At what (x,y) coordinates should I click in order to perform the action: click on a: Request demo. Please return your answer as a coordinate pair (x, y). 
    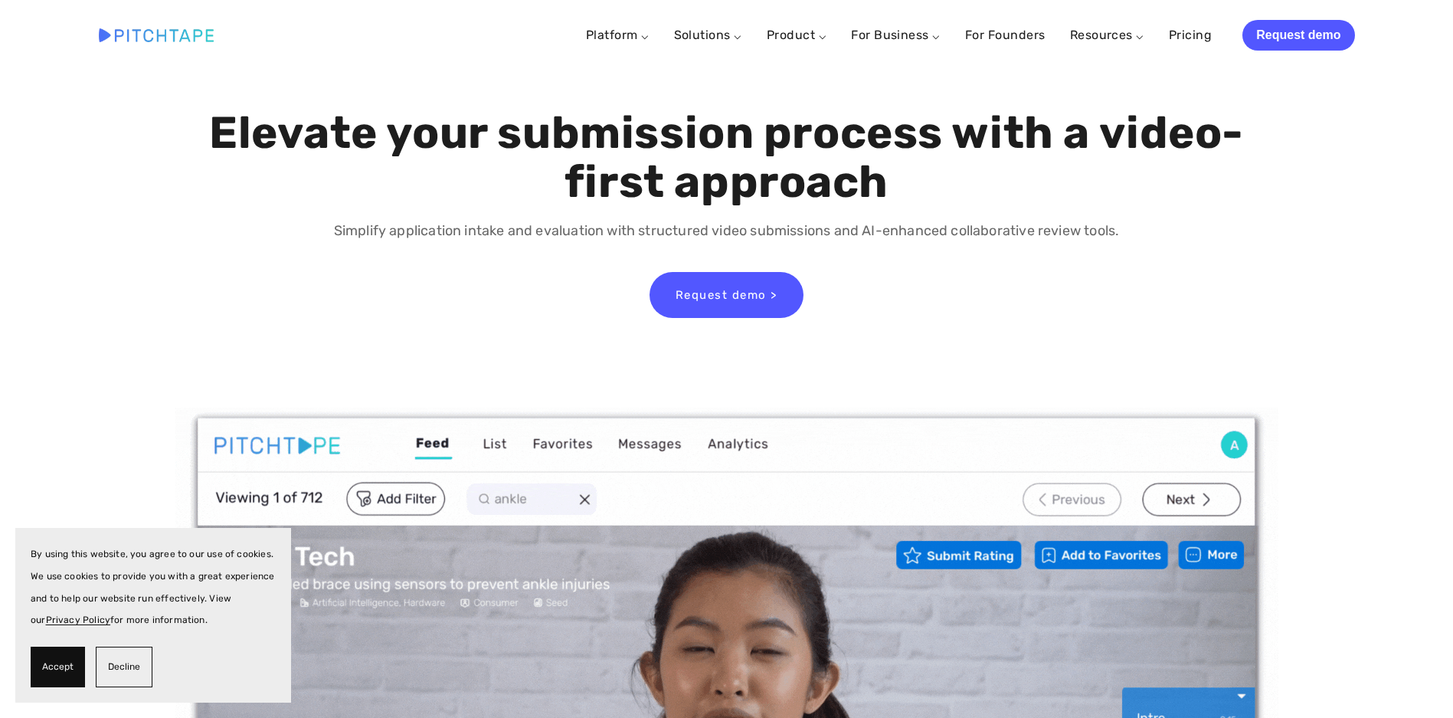
    Looking at the image, I should click on (1299, 35).